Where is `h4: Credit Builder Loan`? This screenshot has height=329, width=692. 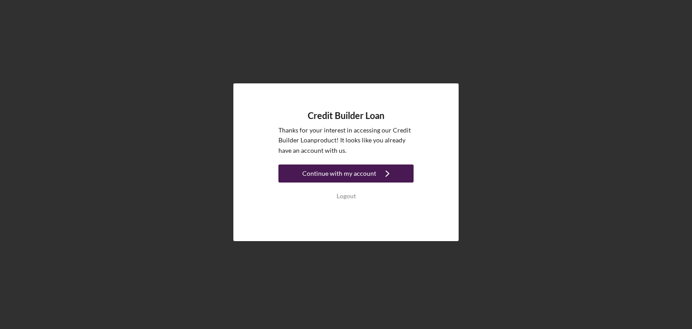
h4: Credit Builder Loan is located at coordinates (346, 115).